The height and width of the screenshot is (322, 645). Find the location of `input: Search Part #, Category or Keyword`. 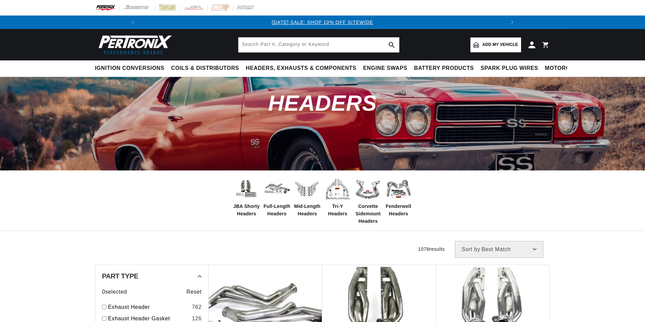

input: Search Part #, Category or Keyword is located at coordinates (319, 45).